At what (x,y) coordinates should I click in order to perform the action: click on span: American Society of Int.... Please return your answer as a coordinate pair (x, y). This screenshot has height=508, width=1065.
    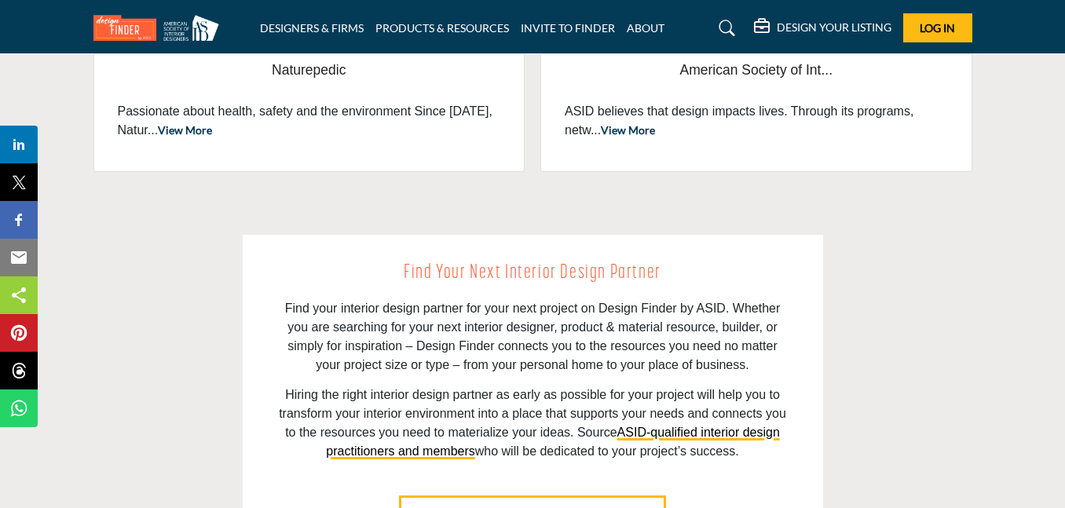
    Looking at the image, I should click on (756, 70).